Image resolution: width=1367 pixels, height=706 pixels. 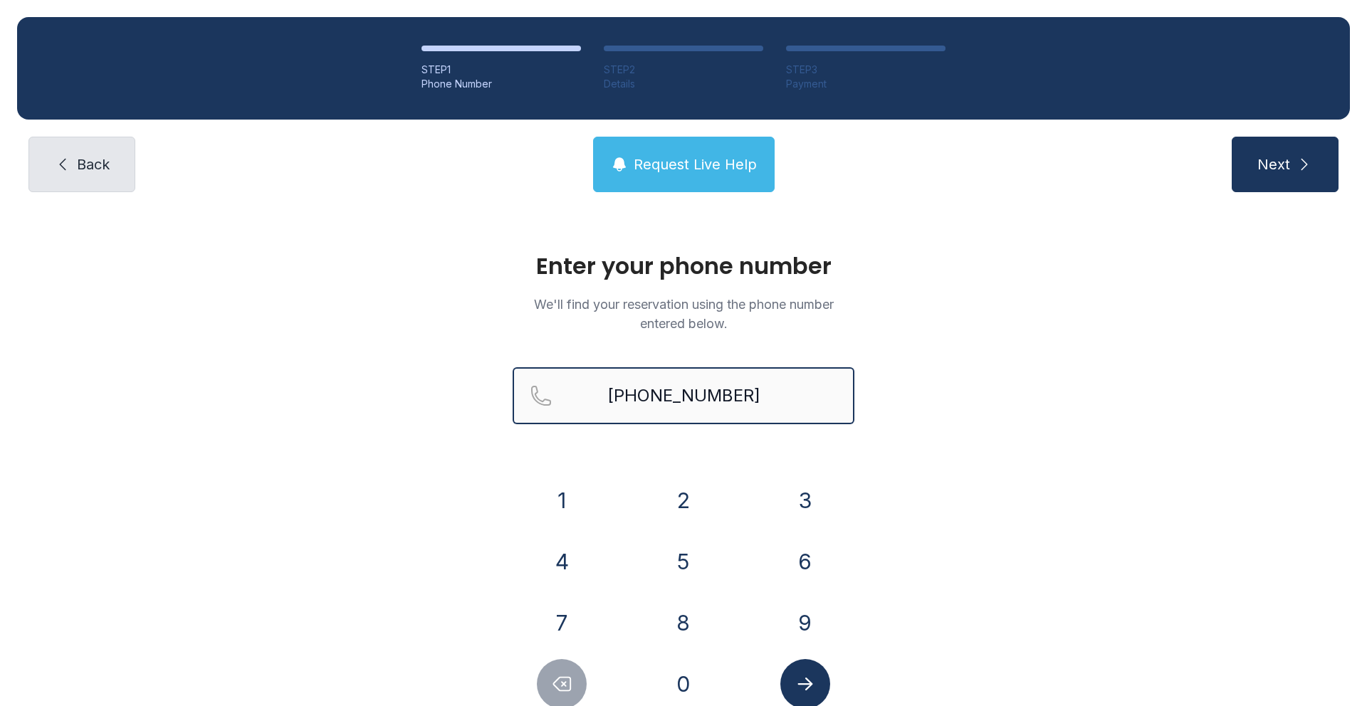 I want to click on button: 2, so click(x=684, y=501).